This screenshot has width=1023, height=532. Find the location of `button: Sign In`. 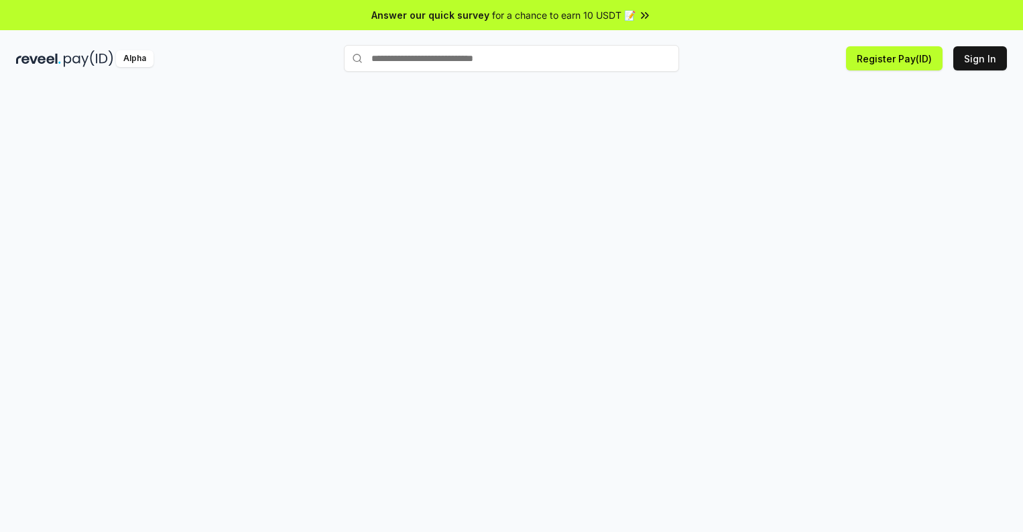

button: Sign In is located at coordinates (980, 58).